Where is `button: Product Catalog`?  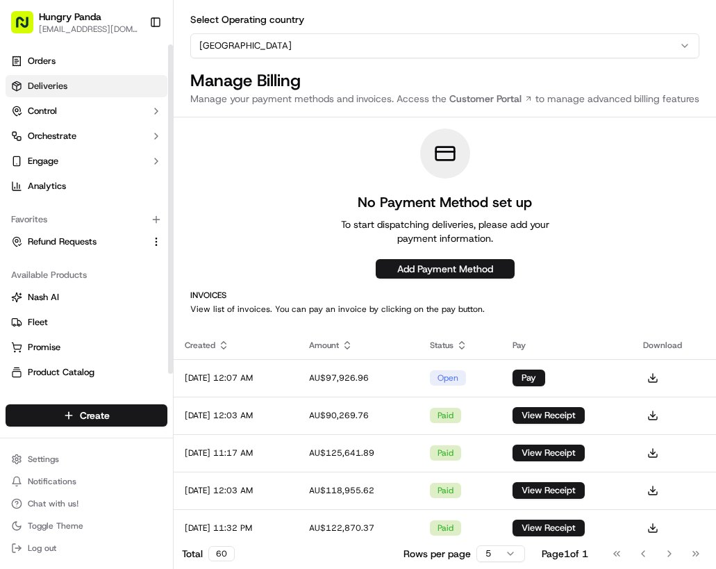 button: Product Catalog is located at coordinates (86, 372).